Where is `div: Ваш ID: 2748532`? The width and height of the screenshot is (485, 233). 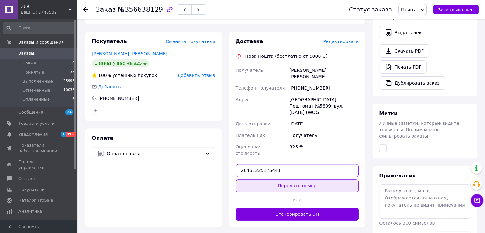 div: Ваш ID: 2748532 is located at coordinates (48, 12).